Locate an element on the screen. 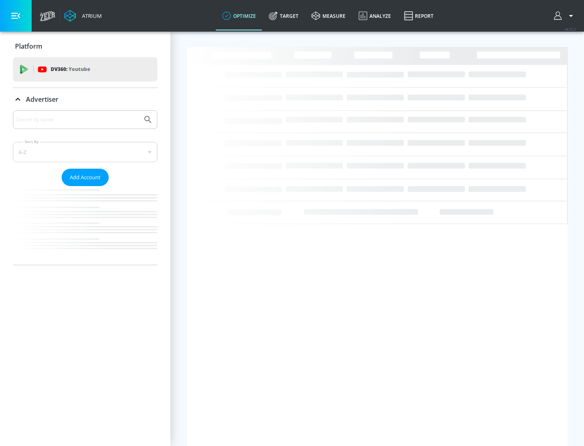 This screenshot has width=584, height=446. p: DV360: is located at coordinates (70, 69).